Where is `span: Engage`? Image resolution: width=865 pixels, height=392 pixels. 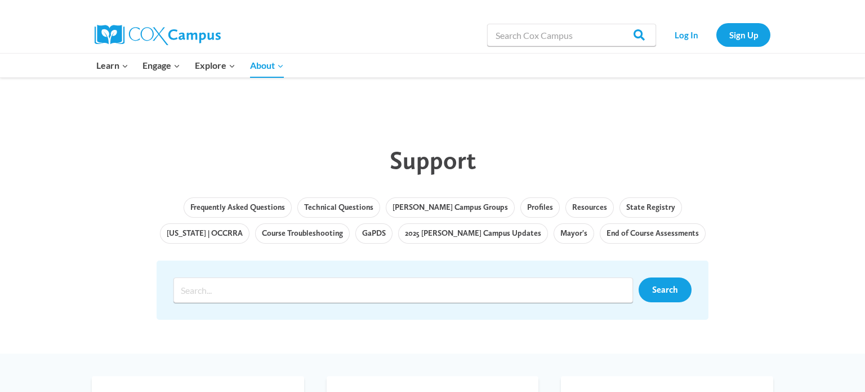
span: Engage is located at coordinates (161, 65).